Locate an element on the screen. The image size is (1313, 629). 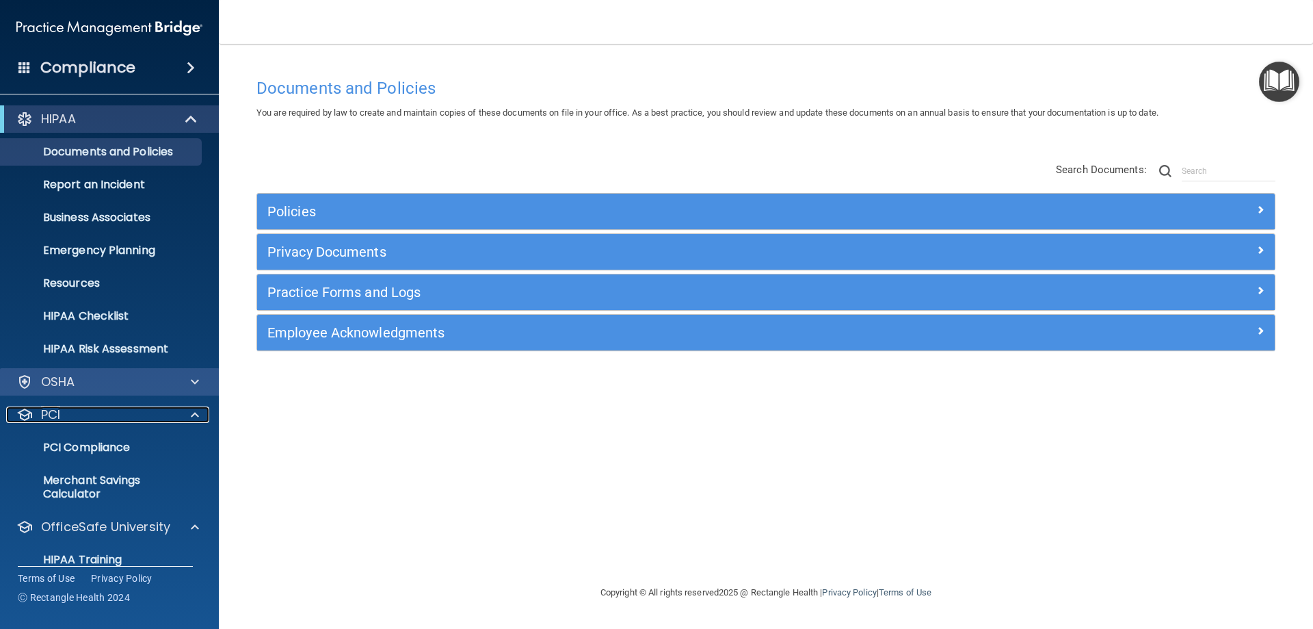
p: HIPAA Checklist is located at coordinates (102, 316).